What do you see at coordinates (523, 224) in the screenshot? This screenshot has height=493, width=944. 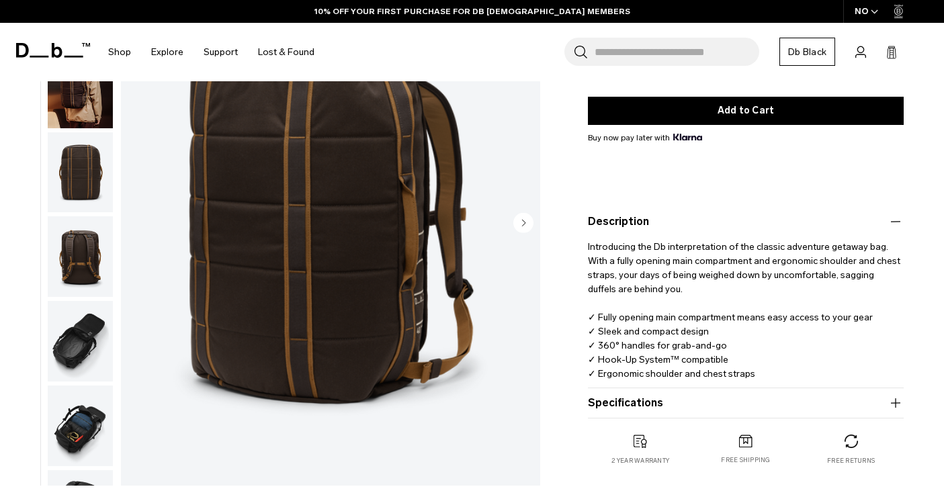 I see `button: Next slide` at bounding box center [523, 224].